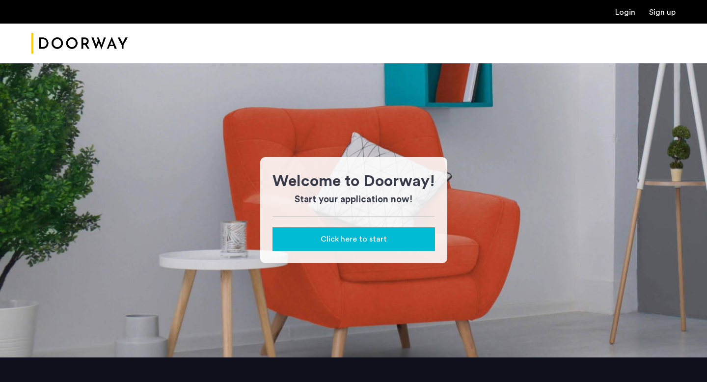 The height and width of the screenshot is (382, 707). I want to click on h1: Welcome to Doorway!, so click(353, 181).